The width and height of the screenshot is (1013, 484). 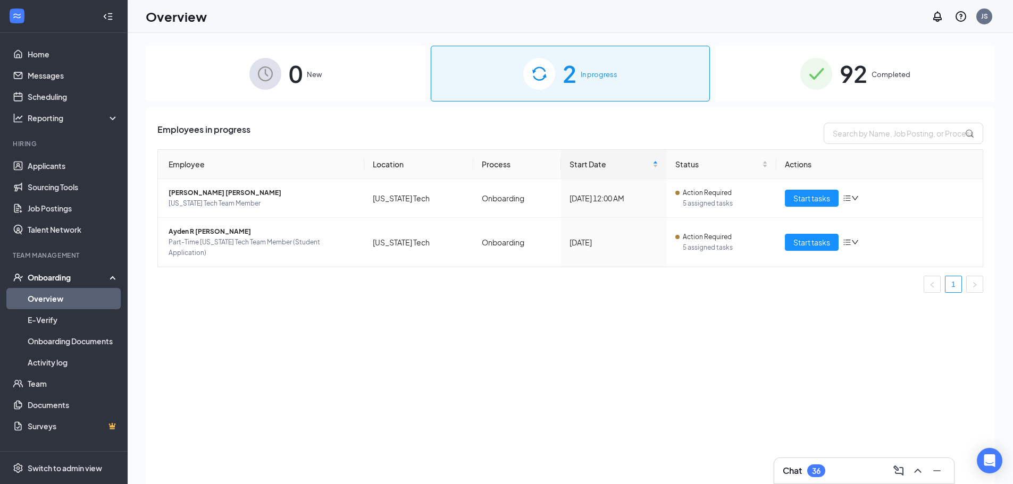 I want to click on span: Start Date, so click(x=610, y=164).